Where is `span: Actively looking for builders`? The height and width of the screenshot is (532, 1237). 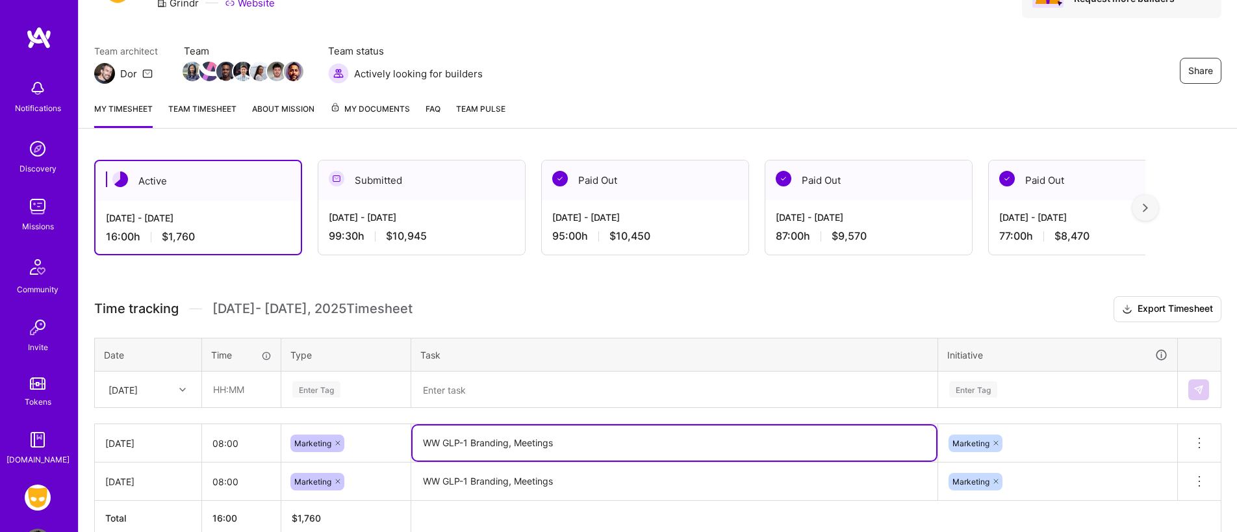 span: Actively looking for builders is located at coordinates (418, 73).